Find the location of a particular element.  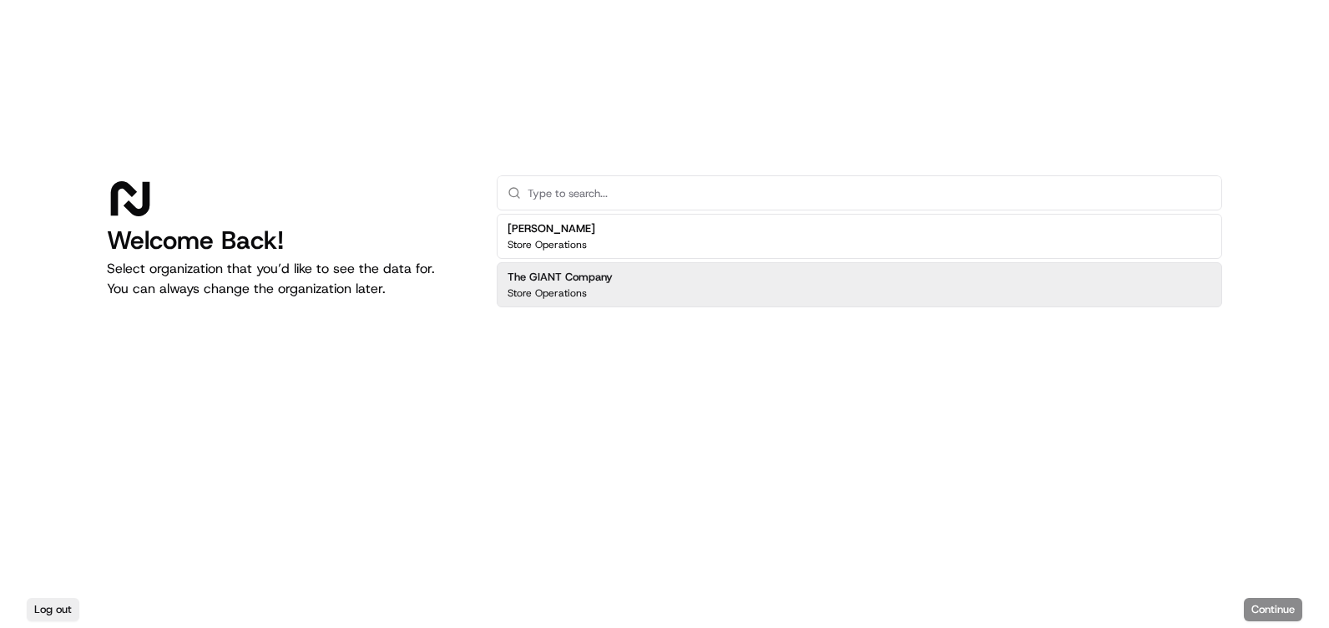

input: Type to search... is located at coordinates (869, 193).